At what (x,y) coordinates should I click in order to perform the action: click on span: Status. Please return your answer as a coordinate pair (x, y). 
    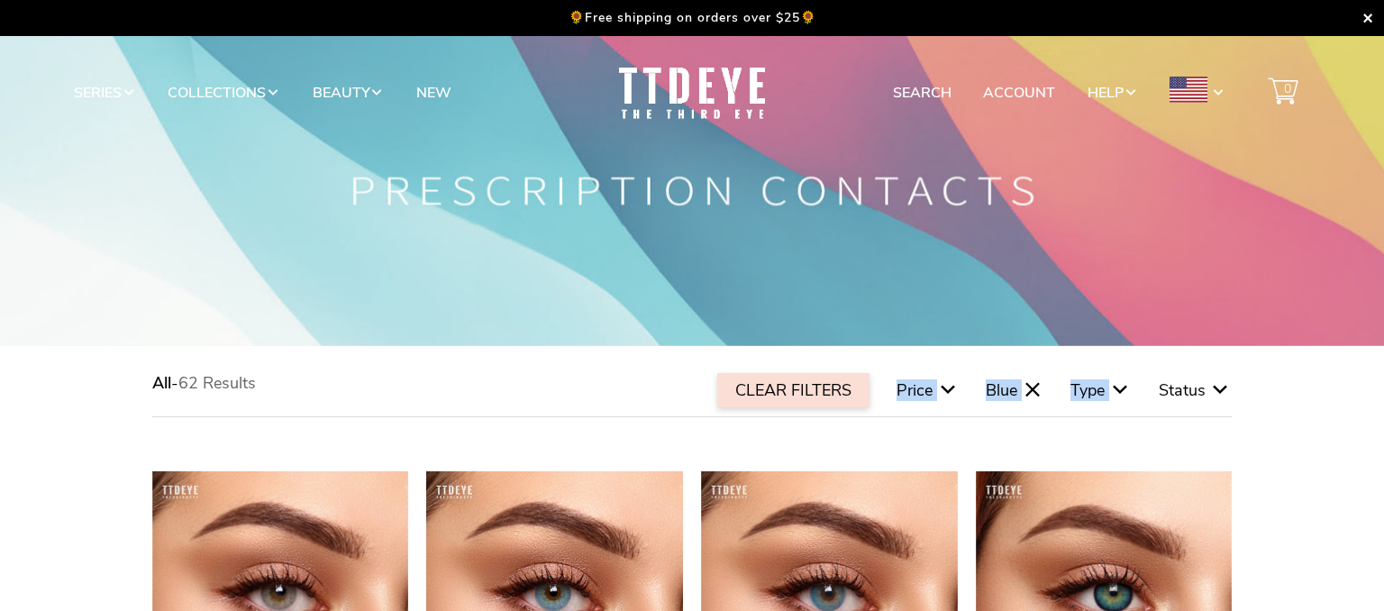
    Looking at the image, I should click on (1182, 390).